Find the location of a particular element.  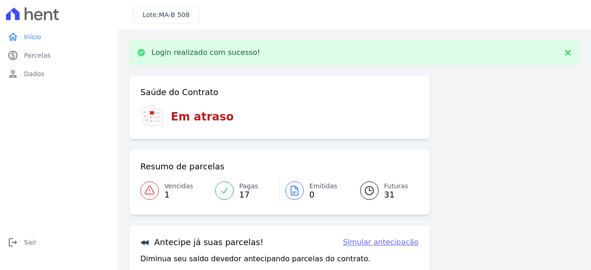

span: Parcelas is located at coordinates (37, 55).